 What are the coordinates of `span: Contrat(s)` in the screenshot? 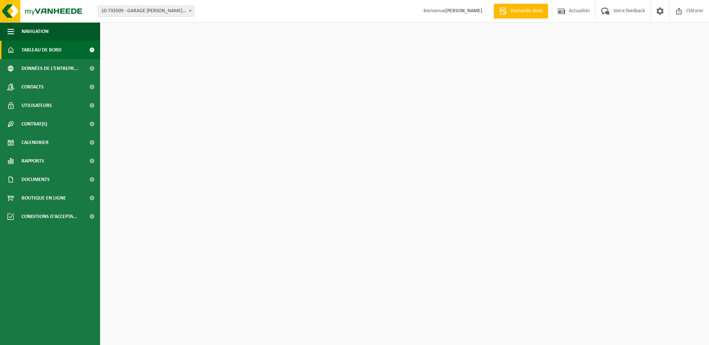 It's located at (34, 124).